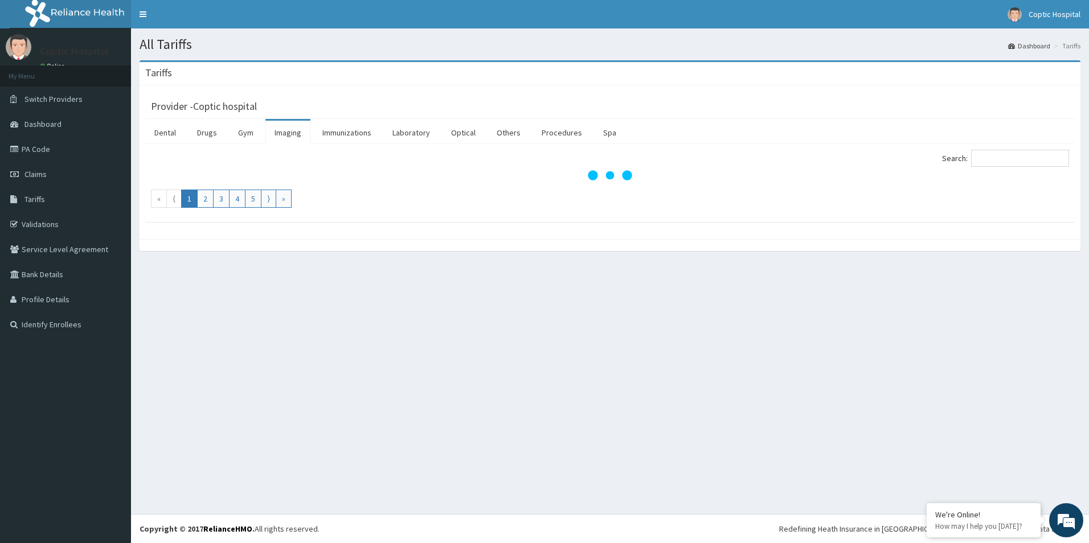 The height and width of the screenshot is (543, 1089). I want to click on a: Immunizations, so click(347, 133).